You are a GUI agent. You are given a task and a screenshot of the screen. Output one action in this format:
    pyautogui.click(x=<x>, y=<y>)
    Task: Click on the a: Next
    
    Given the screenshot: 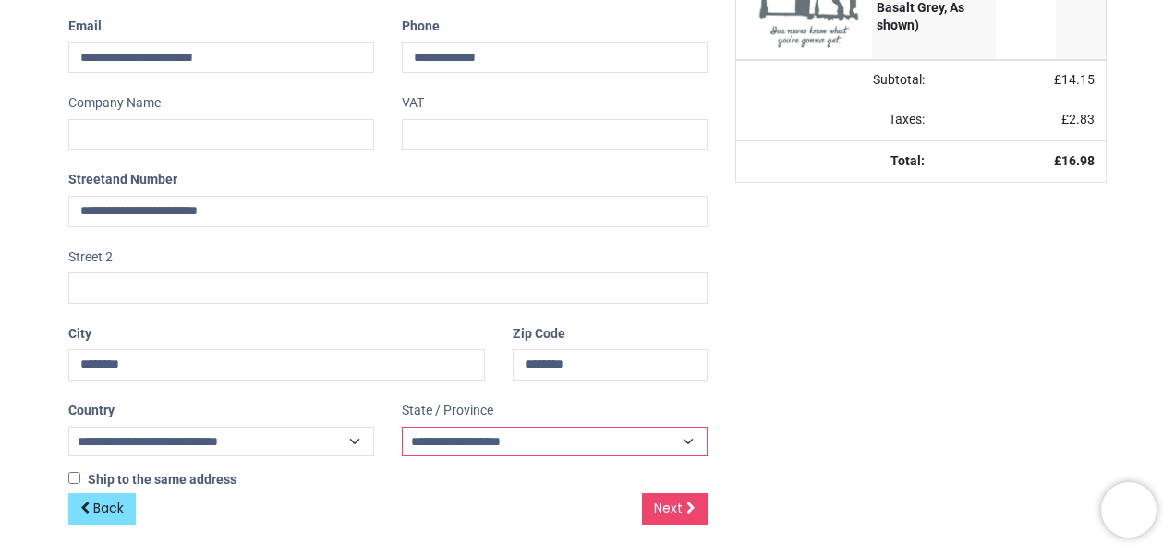 What is the action you would take?
    pyautogui.click(x=674, y=509)
    